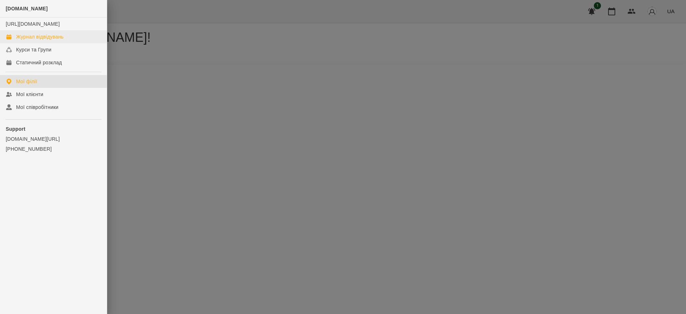 Image resolution: width=686 pixels, height=314 pixels. Describe the element at coordinates (30, 94) in the screenshot. I see `div: Мої клієнти` at that location.